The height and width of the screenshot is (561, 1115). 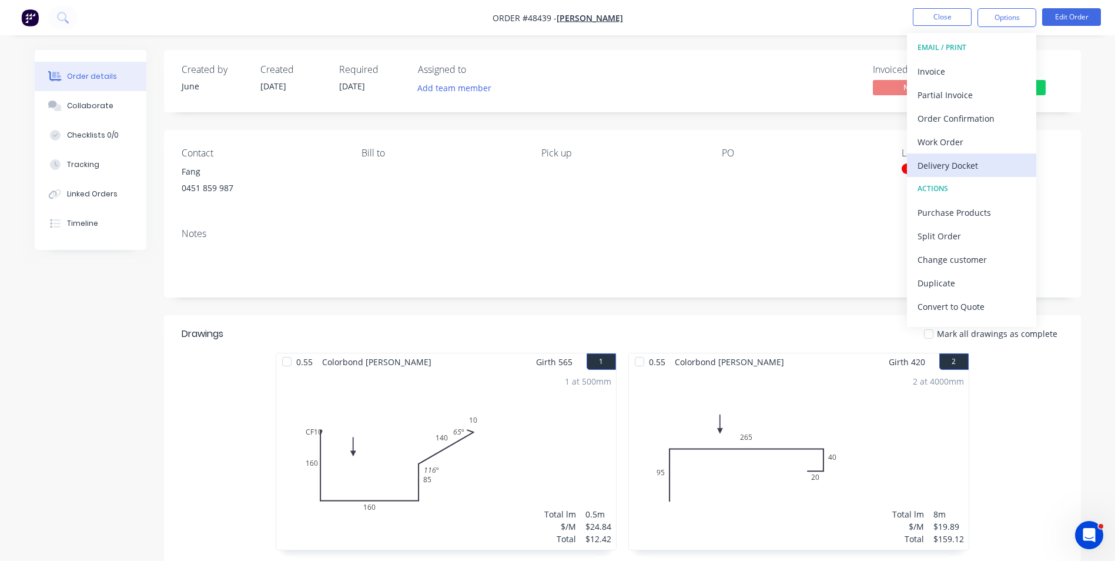 I want to click on button: Checklists 0/0, so click(x=91, y=135).